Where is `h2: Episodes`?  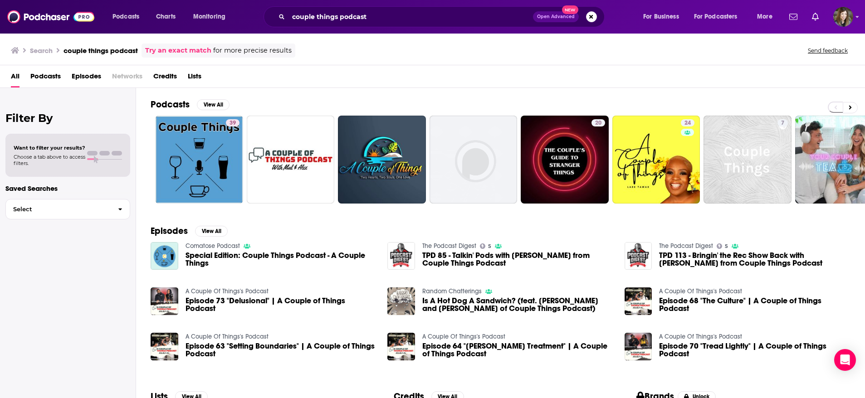
h2: Episodes is located at coordinates (169, 231).